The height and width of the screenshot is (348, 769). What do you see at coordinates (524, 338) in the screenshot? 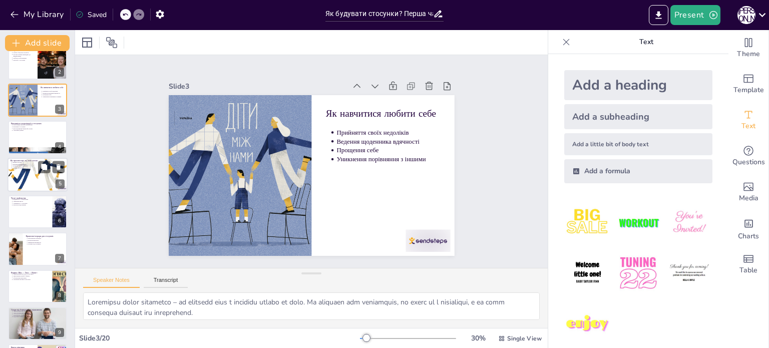
I see `span: Single View` at bounding box center [524, 338].